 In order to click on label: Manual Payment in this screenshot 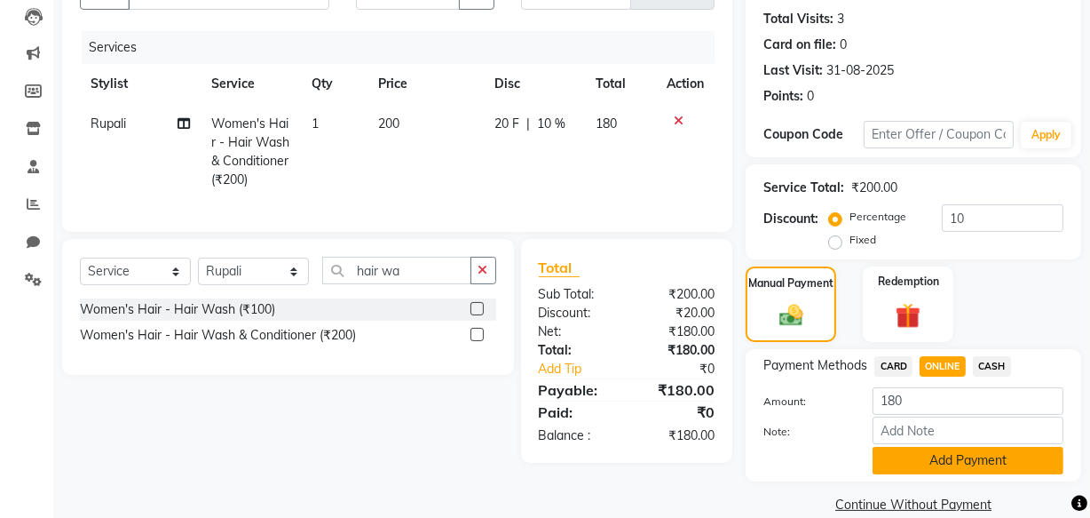, I will do `click(791, 283)`.